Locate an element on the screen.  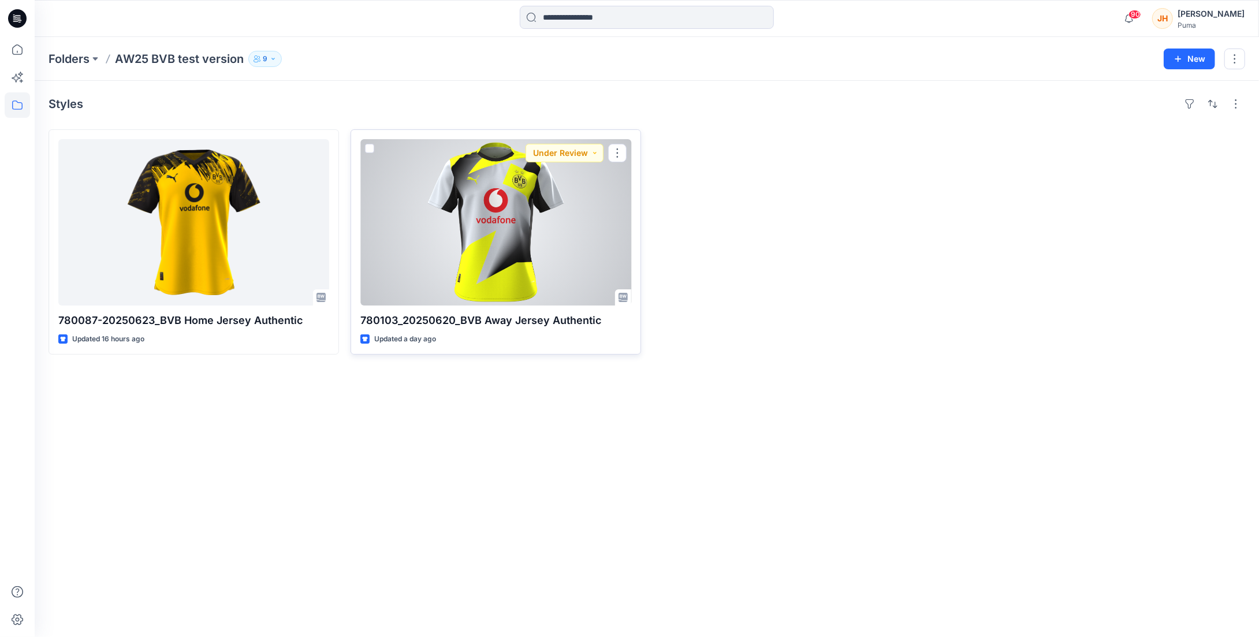
button: New is located at coordinates (1189, 59).